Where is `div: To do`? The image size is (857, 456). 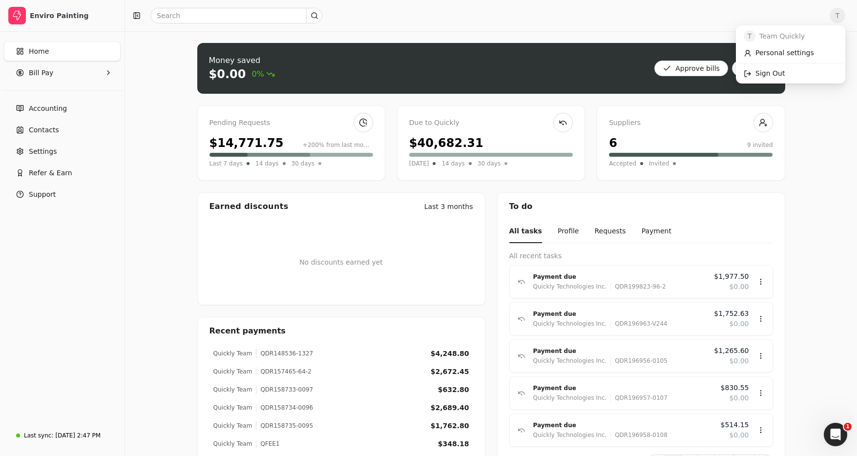 div: To do is located at coordinates (641, 207).